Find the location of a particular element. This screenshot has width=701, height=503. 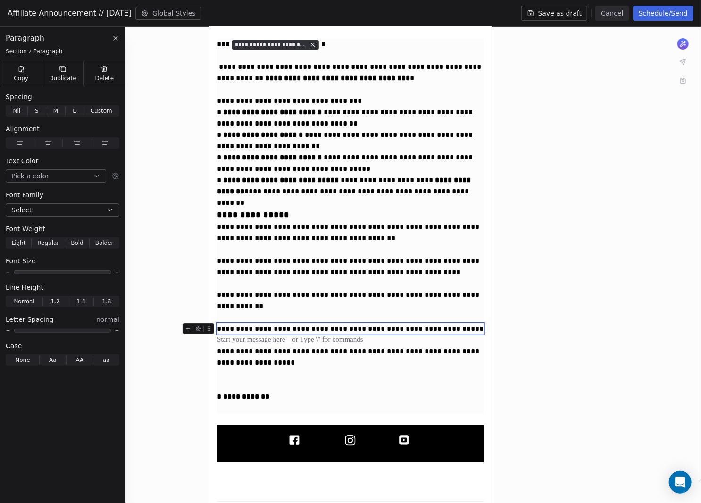

span: 1.6 is located at coordinates (106, 301).